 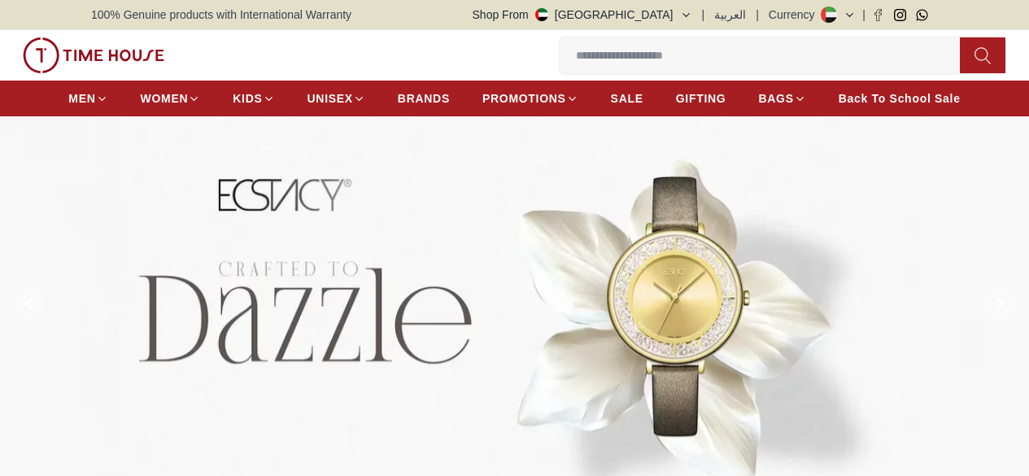 What do you see at coordinates (627, 98) in the screenshot?
I see `a: SALE` at bounding box center [627, 98].